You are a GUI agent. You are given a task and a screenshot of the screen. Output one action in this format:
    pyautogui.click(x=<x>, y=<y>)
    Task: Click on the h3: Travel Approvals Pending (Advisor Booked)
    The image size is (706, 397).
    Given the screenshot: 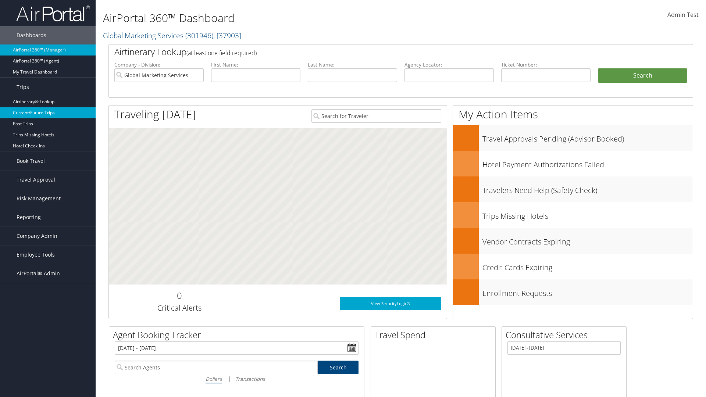 What is the action you would take?
    pyautogui.click(x=587, y=137)
    